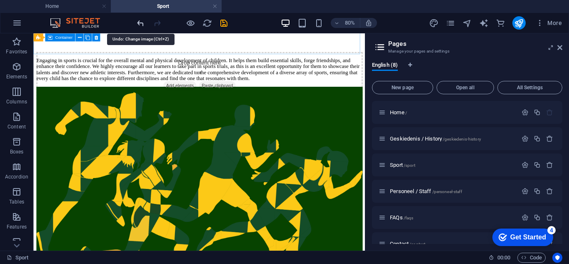  I want to click on div: FAQs/faqs, so click(452, 217).